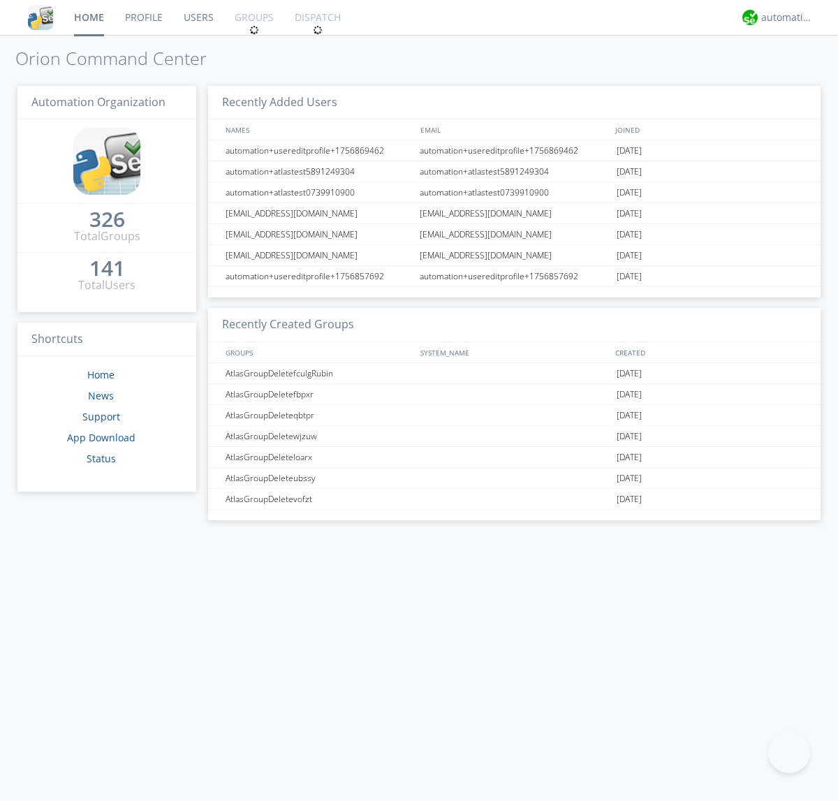  I want to click on div: AtlasGroupDeletevofzt, so click(318, 499).